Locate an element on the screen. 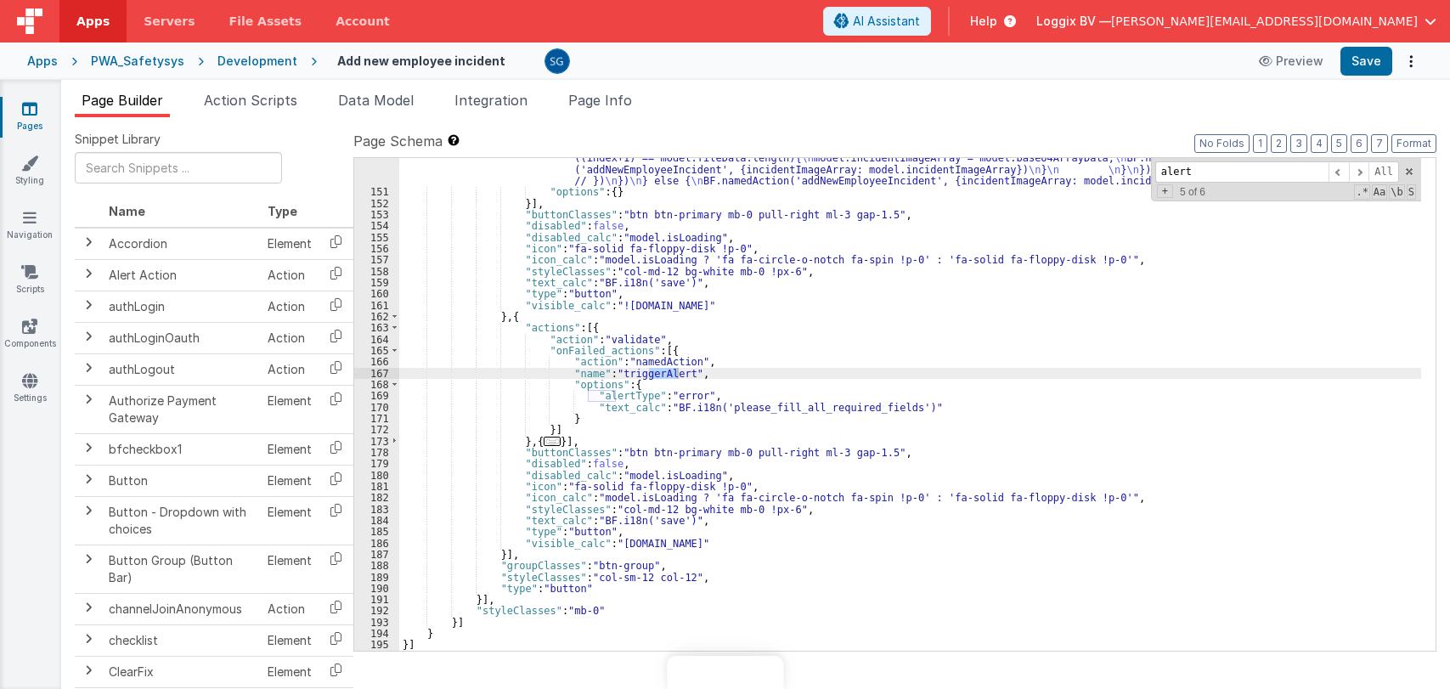 This screenshot has width=1450, height=689. div: 189 is located at coordinates (376, 577).